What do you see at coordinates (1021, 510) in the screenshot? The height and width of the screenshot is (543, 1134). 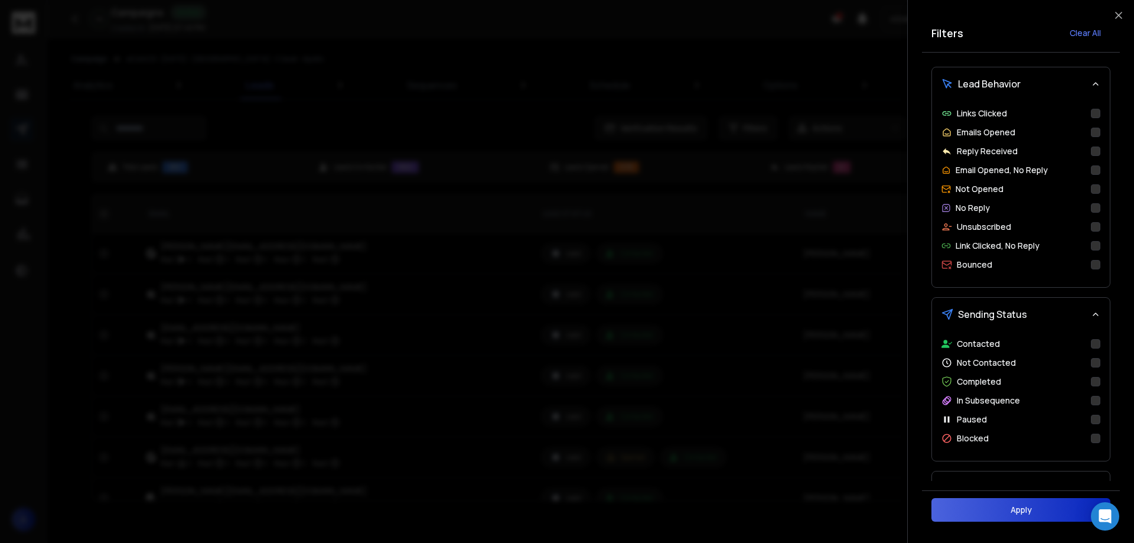 I see `button: Apply` at bounding box center [1021, 510].